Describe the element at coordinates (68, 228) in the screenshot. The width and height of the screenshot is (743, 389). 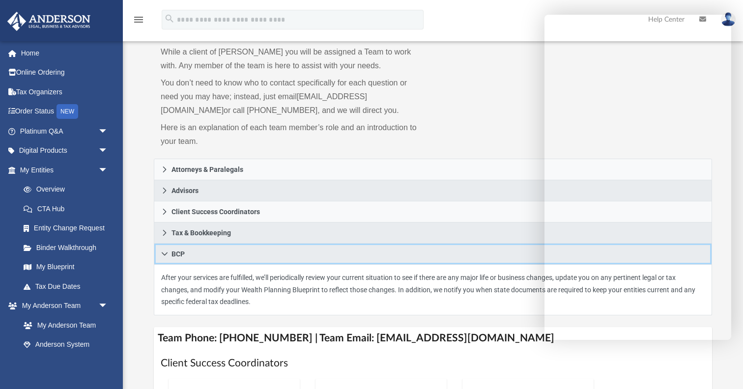
I see `a: Entity Change Request` at that location.